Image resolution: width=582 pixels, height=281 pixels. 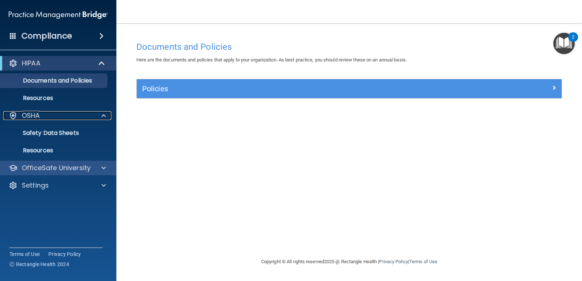 I want to click on a: OSHA, so click(x=57, y=116).